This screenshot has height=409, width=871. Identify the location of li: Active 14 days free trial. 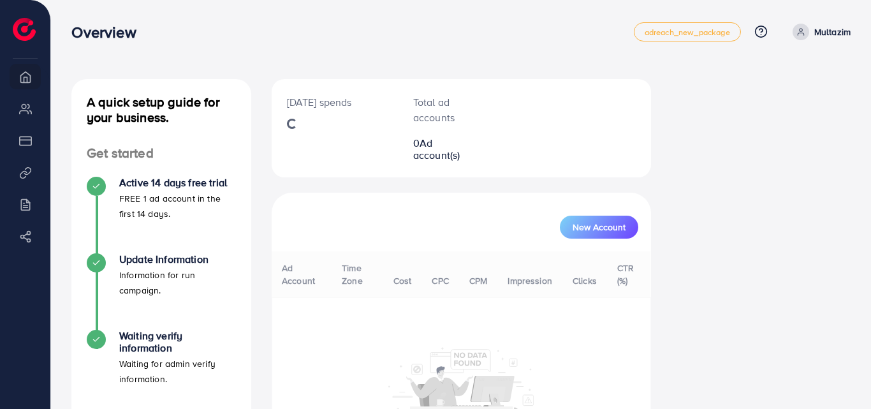
(161, 215).